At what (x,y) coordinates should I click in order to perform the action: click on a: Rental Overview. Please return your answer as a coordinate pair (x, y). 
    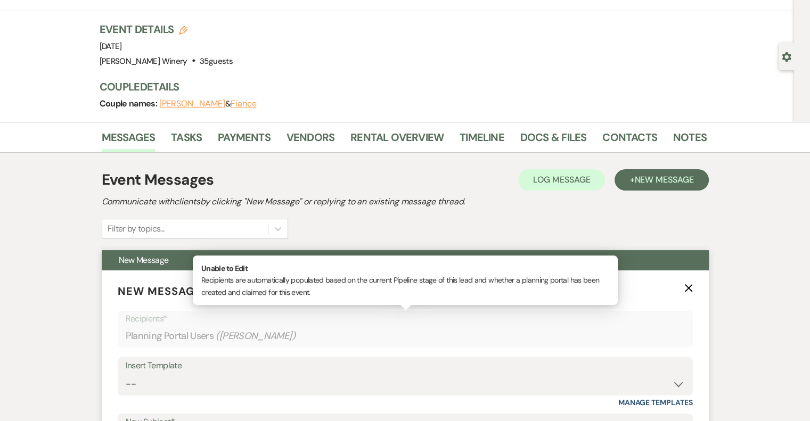
    Looking at the image, I should click on (397, 141).